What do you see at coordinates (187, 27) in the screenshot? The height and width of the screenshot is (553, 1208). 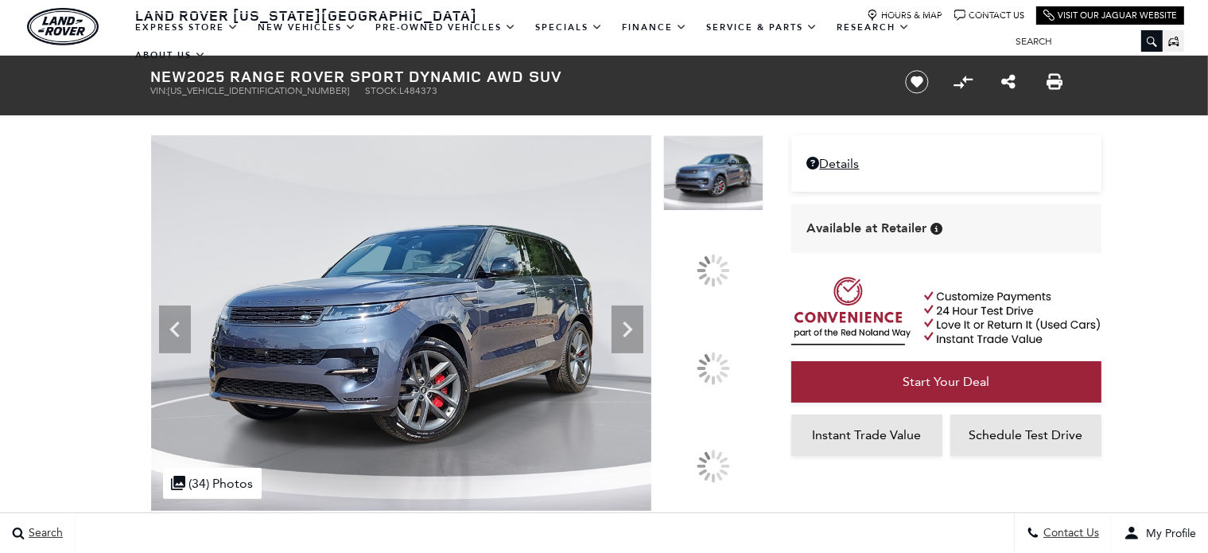 I see `a: EXPRESS STORE` at bounding box center [187, 27].